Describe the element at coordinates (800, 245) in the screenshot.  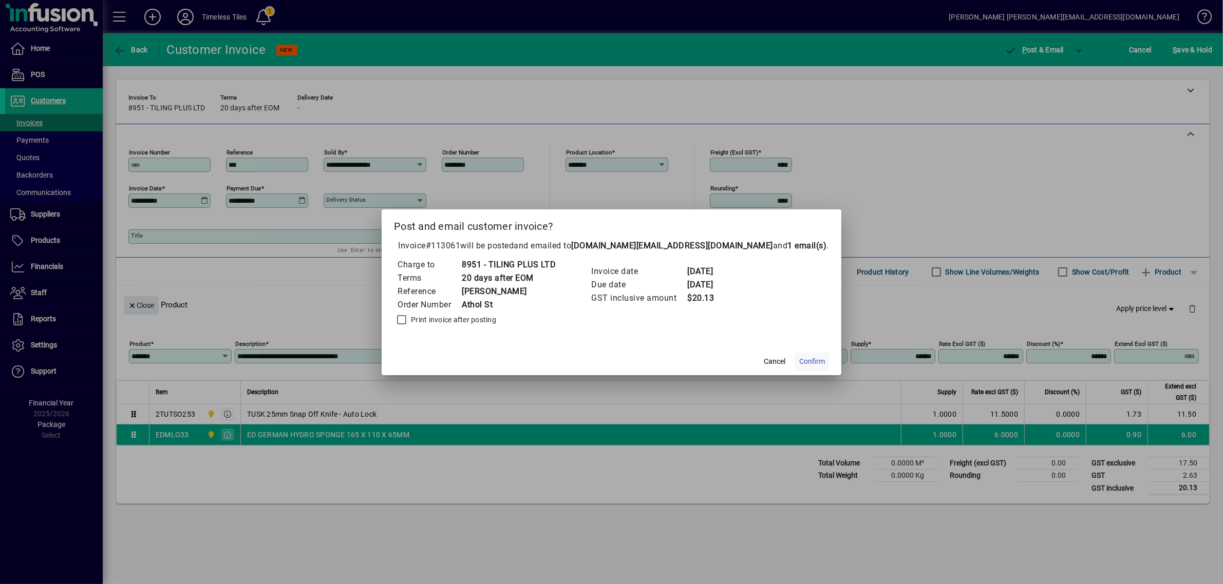
I see `span: and` at that location.